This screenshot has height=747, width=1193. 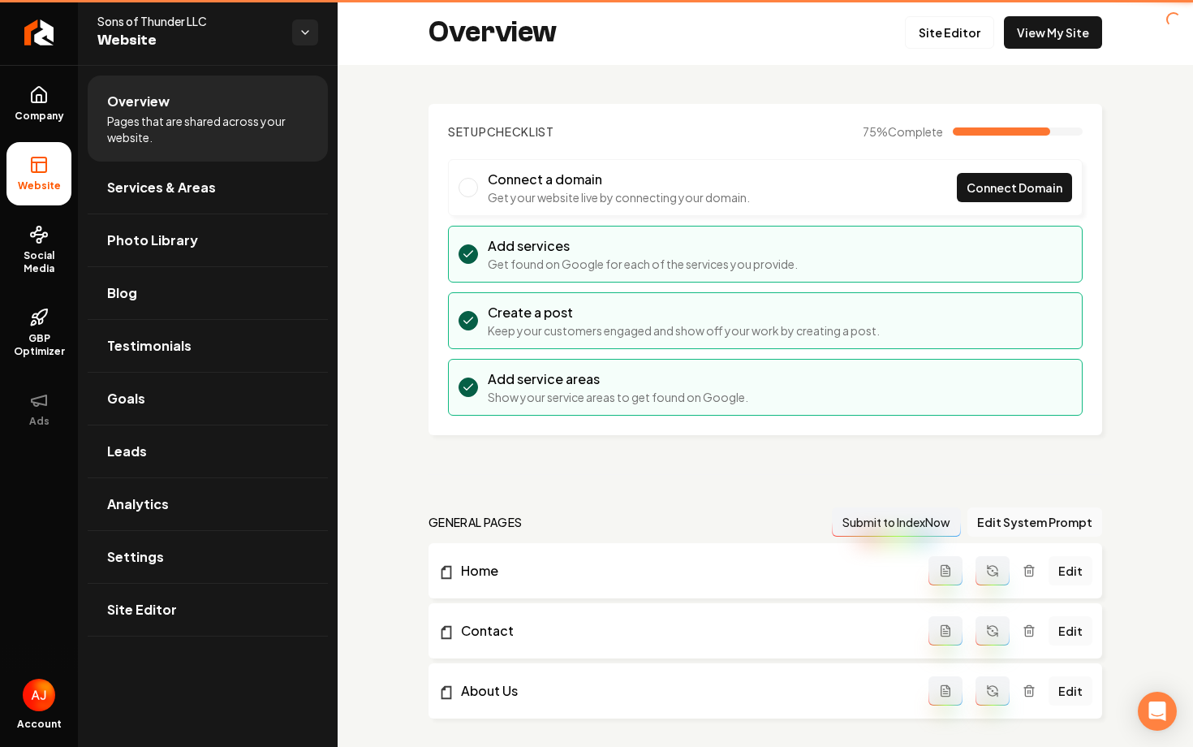 What do you see at coordinates (122, 293) in the screenshot?
I see `span: Blog` at bounding box center [122, 293].